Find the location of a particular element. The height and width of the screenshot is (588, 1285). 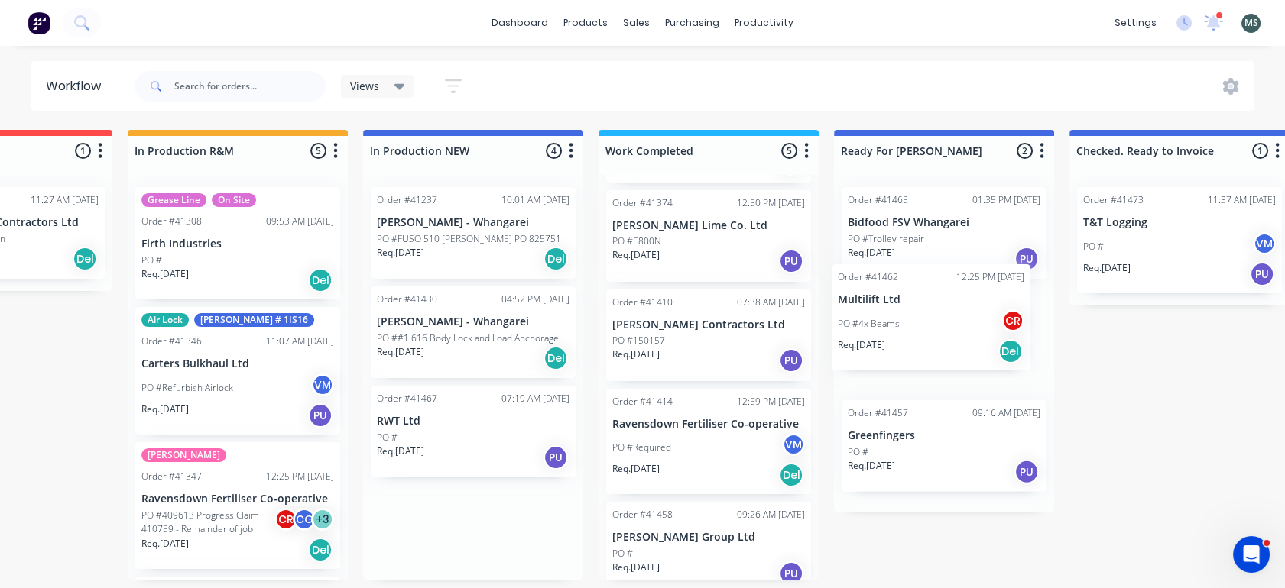

input: Search for orders... is located at coordinates (250, 86).